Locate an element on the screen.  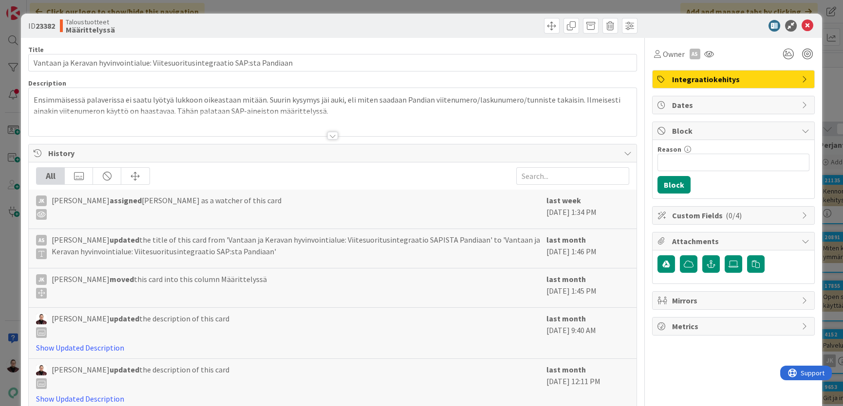
span: Metrics is located at coordinates (734, 327).